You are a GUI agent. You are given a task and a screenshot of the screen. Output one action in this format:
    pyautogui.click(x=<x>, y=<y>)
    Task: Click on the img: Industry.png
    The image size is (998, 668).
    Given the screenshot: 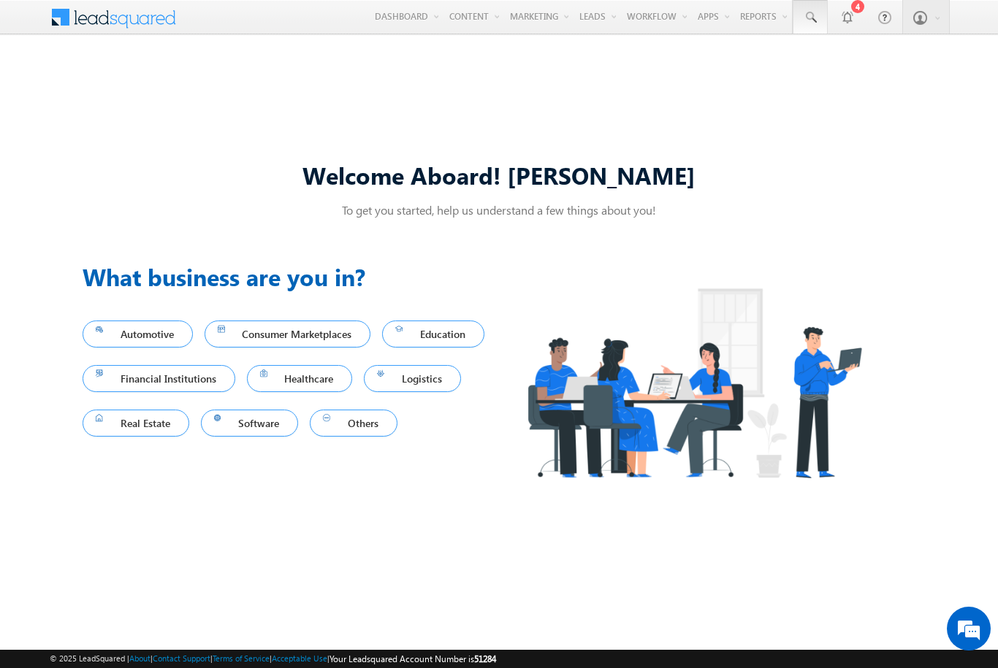 What is the action you would take?
    pyautogui.click(x=694, y=383)
    